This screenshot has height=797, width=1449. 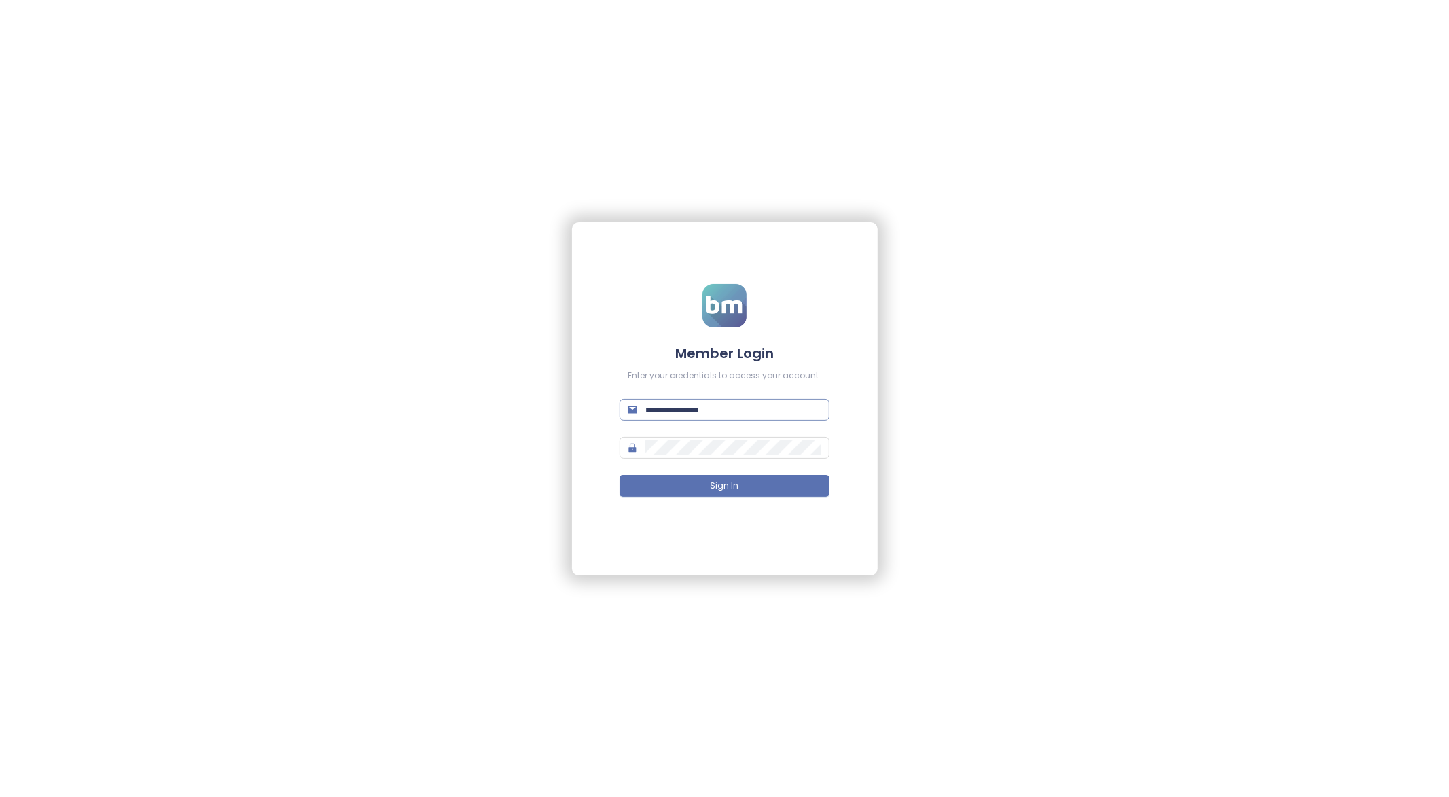 What do you see at coordinates (724, 486) in the screenshot?
I see `button: Sign In` at bounding box center [724, 486].